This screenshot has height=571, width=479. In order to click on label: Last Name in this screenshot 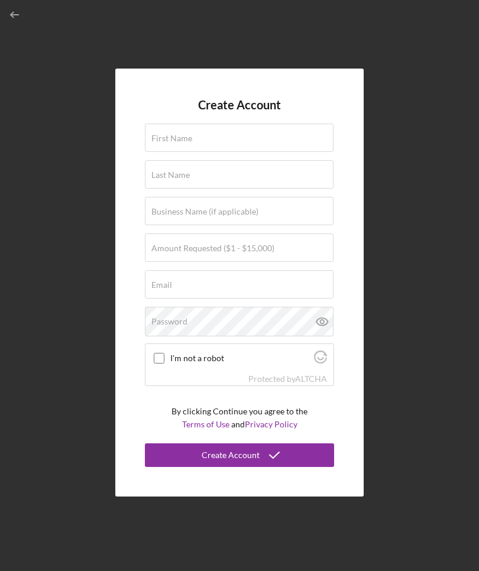, I will do `click(170, 175)`.